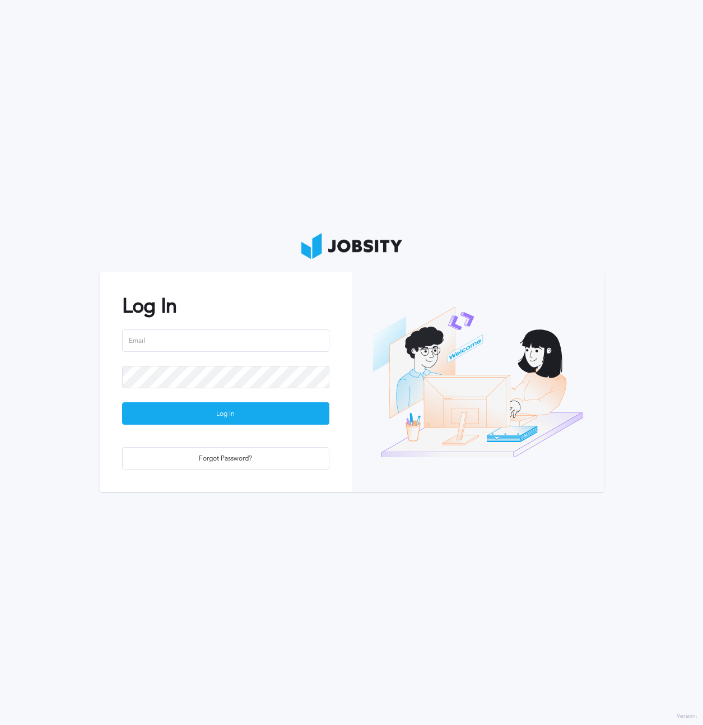 This screenshot has width=703, height=725. What do you see at coordinates (226, 306) in the screenshot?
I see `h2: Log In` at bounding box center [226, 306].